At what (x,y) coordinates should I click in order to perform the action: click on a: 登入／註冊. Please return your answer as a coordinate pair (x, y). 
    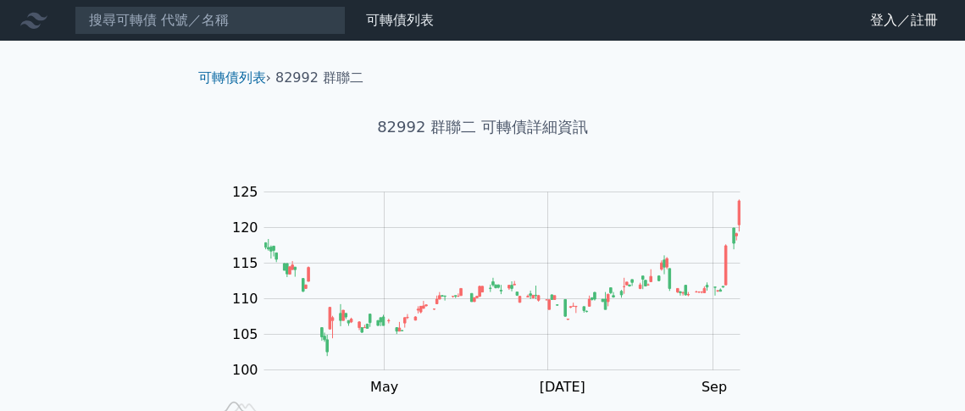
    Looking at the image, I should click on (904, 20).